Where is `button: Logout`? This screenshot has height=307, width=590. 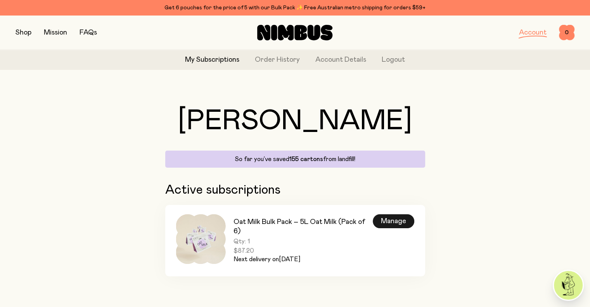
button: Logout is located at coordinates (393, 60).